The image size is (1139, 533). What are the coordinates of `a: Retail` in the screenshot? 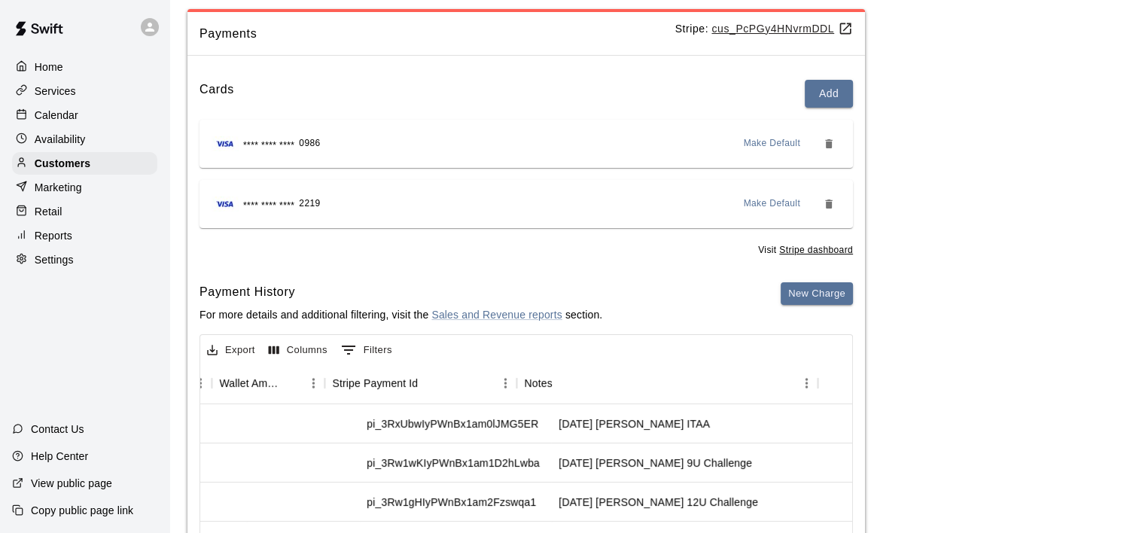 It's located at (84, 212).